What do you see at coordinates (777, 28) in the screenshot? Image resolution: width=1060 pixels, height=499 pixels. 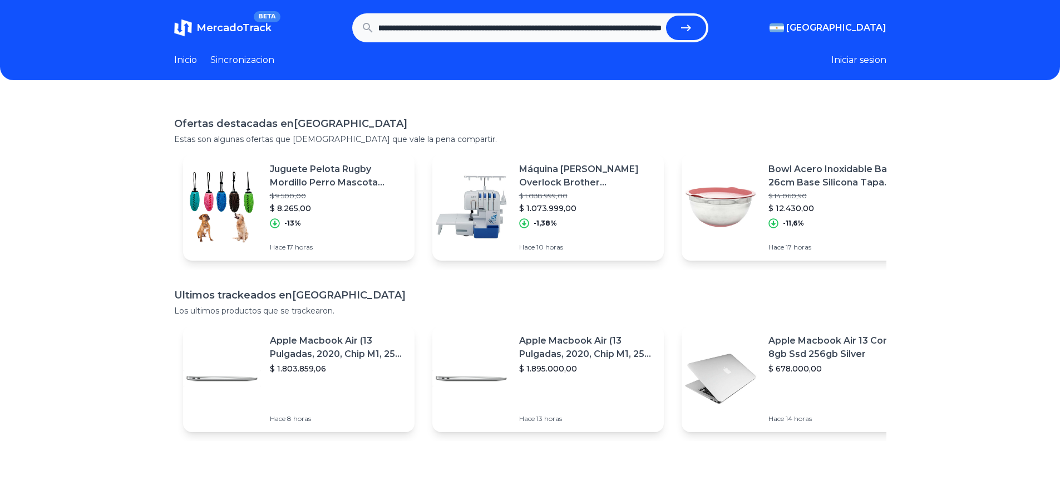 I see `img: Argentina` at bounding box center [777, 28].